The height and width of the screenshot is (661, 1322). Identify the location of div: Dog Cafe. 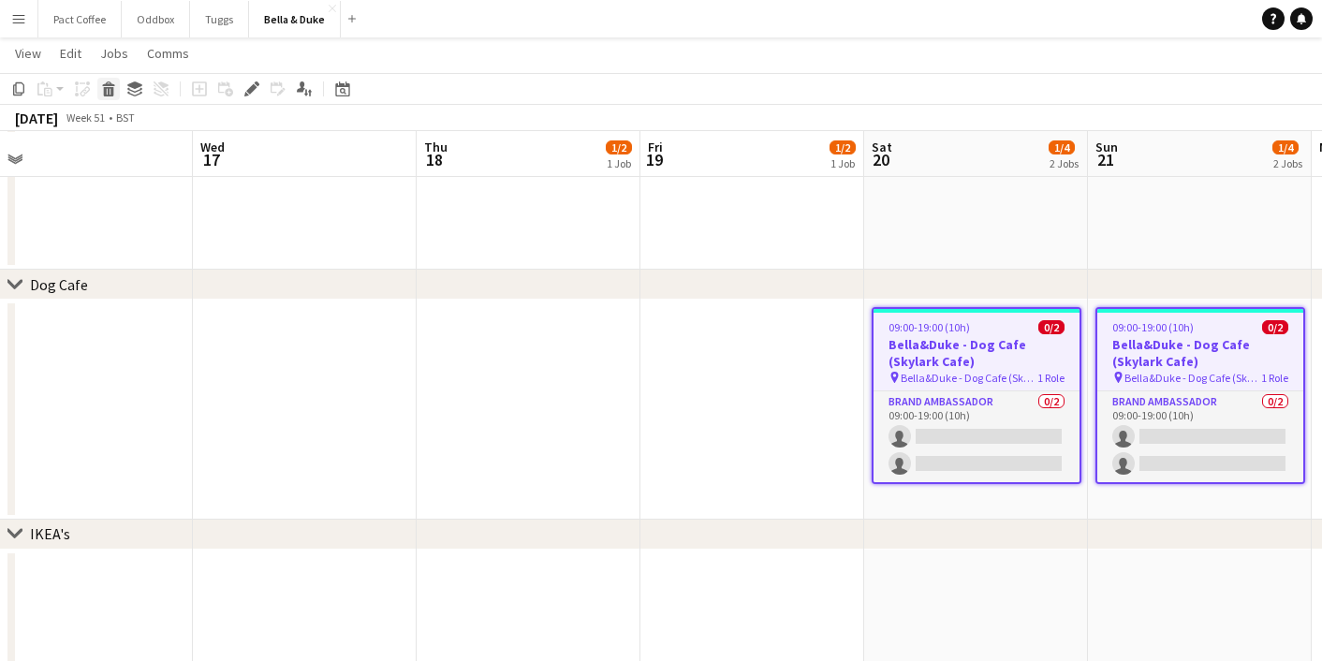
(59, 285).